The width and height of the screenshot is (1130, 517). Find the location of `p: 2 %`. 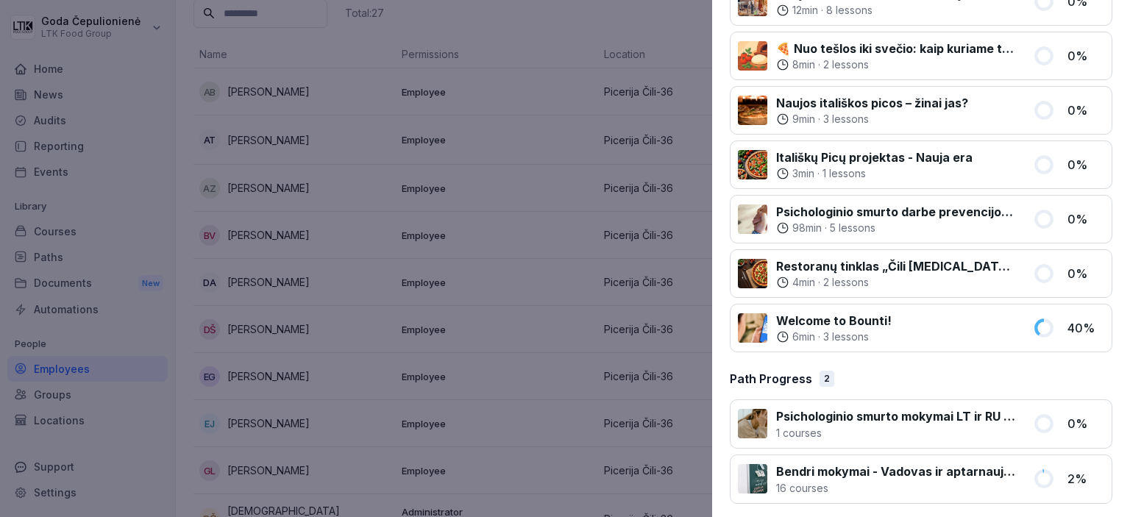

p: 2 % is located at coordinates (1086, 479).